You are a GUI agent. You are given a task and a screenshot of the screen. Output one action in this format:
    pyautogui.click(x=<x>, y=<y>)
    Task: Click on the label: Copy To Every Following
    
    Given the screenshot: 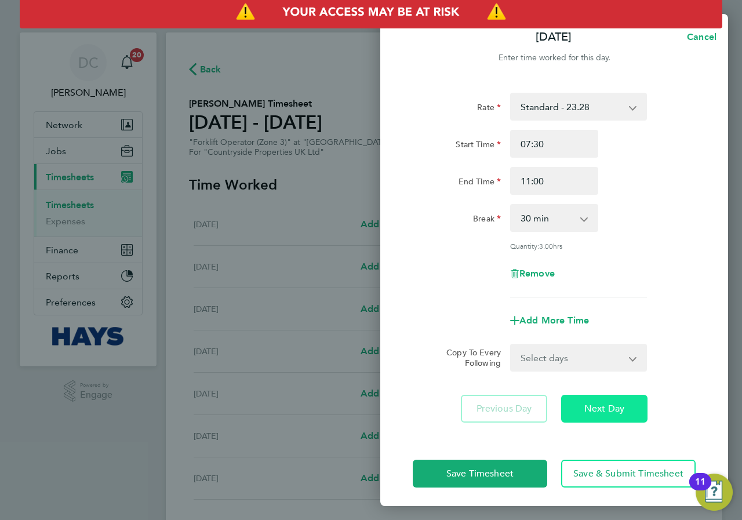 What is the action you would take?
    pyautogui.click(x=469, y=357)
    